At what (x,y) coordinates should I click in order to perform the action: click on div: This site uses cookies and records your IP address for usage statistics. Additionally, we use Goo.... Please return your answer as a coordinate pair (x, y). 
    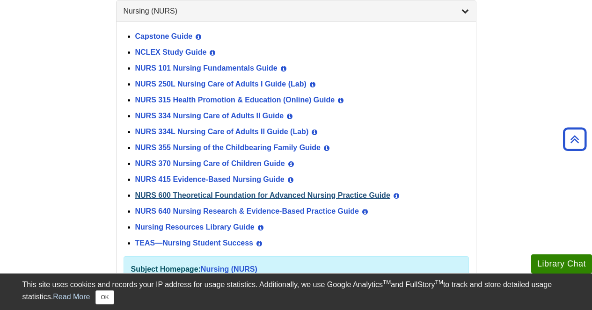
    Looking at the image, I should click on (296, 292).